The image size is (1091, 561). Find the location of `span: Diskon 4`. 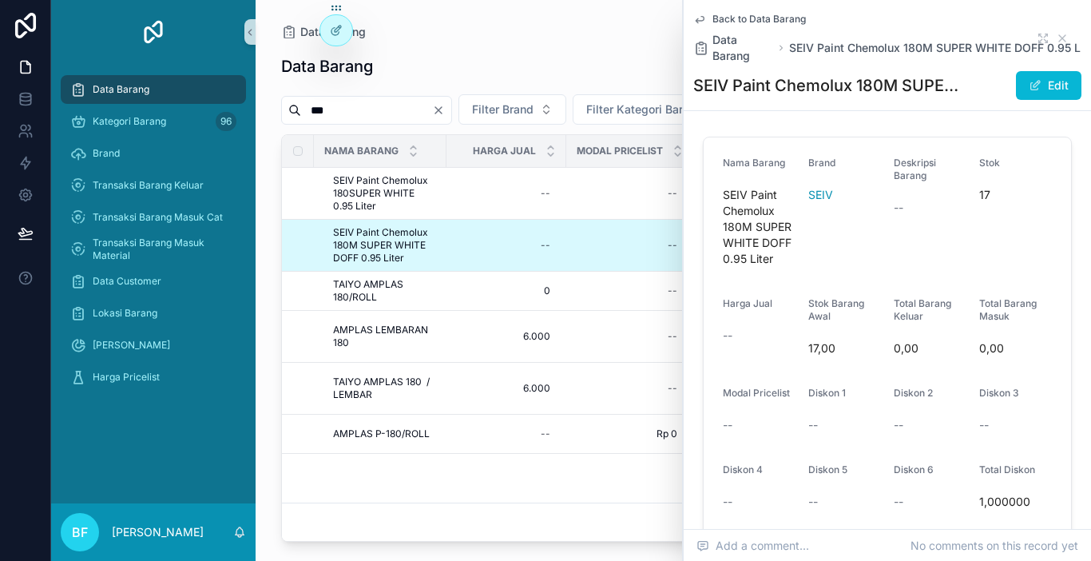

span: Diskon 4 is located at coordinates (743, 469).